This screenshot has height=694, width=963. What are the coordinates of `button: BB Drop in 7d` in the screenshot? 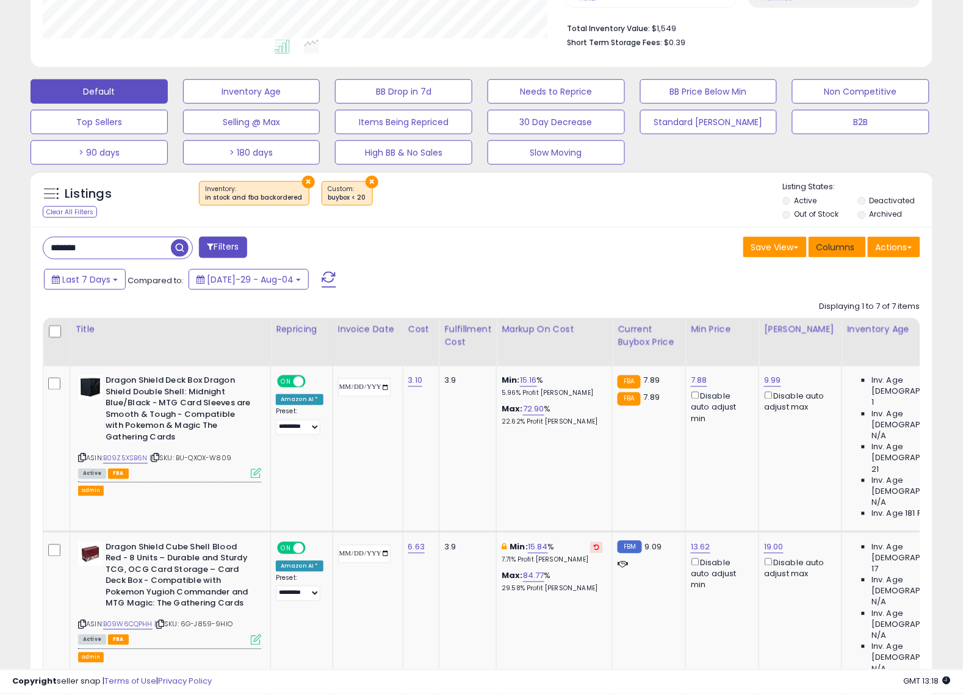 It's located at (403, 92).